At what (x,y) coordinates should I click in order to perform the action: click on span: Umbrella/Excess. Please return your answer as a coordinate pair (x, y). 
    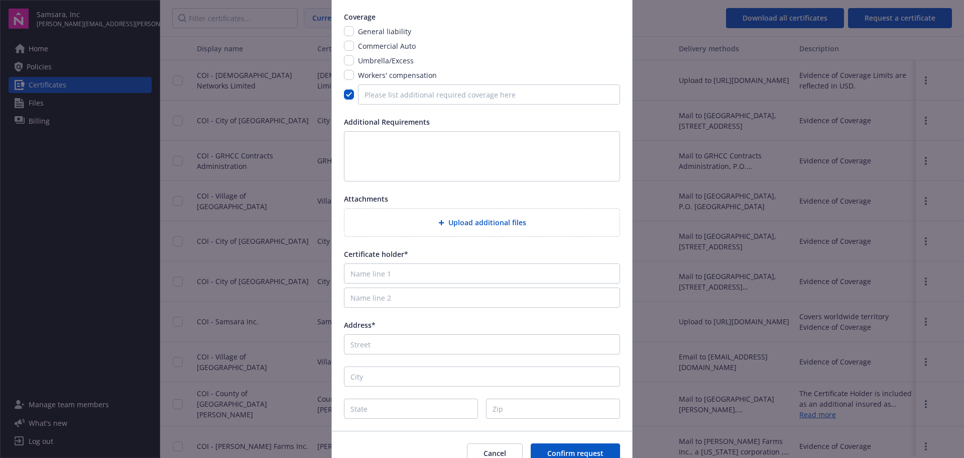
    Looking at the image, I should click on (386, 60).